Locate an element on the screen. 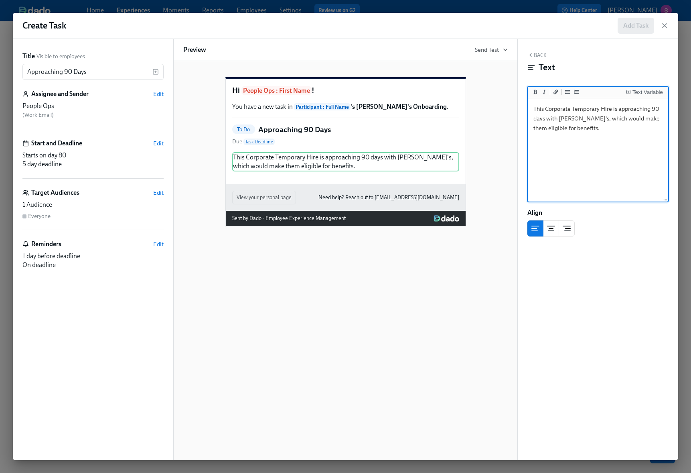  svg: Right is located at coordinates (567, 228).